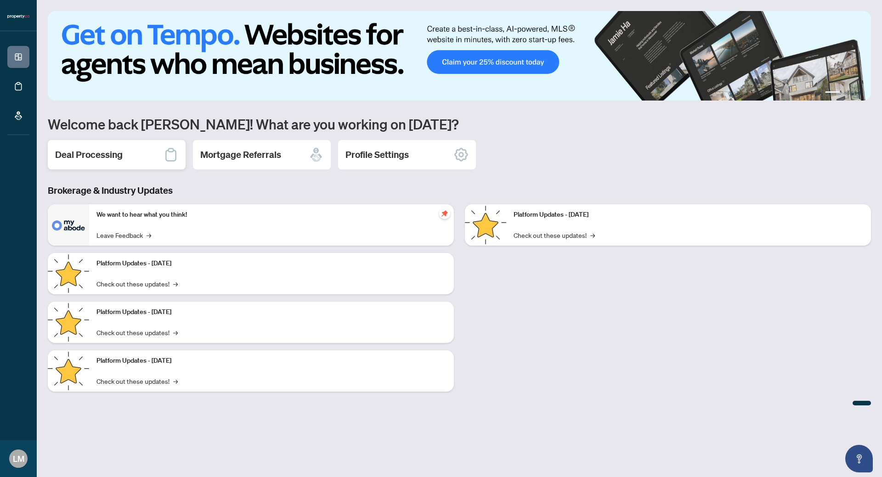  Describe the element at coordinates (486, 225) in the screenshot. I see `img: Platform Updates - June 23, 2025` at that location.